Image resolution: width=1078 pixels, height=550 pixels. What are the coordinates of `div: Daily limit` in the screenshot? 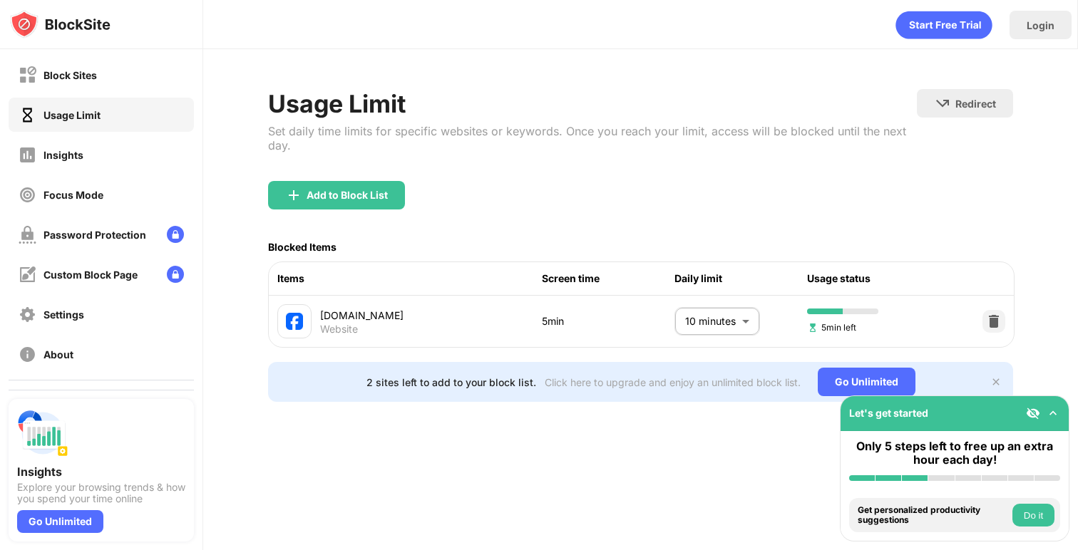 It's located at (740, 279).